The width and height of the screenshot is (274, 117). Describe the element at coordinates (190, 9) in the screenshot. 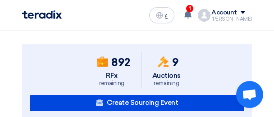

I see `span: 1` at that location.